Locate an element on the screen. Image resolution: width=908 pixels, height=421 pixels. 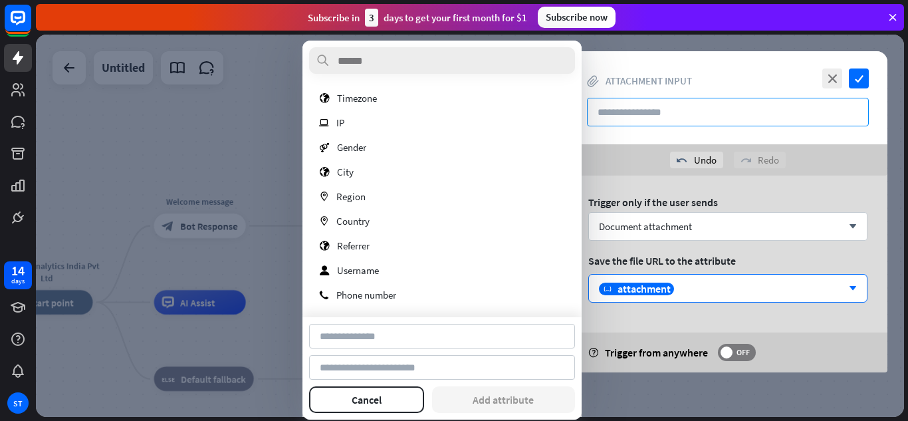
i: block_attachment is located at coordinates (593, 81).